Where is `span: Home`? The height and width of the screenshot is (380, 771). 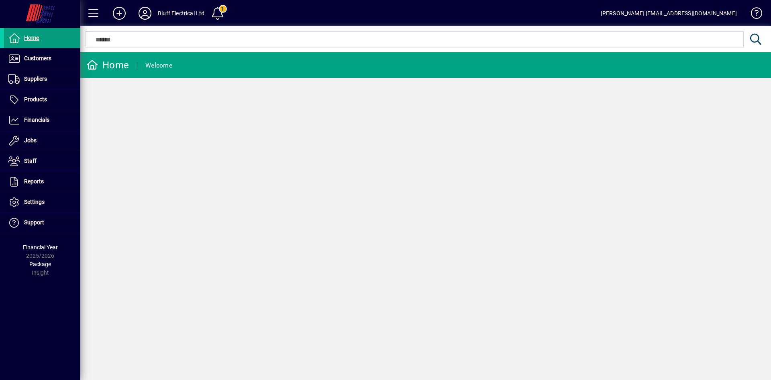
span: Home is located at coordinates (31, 38).